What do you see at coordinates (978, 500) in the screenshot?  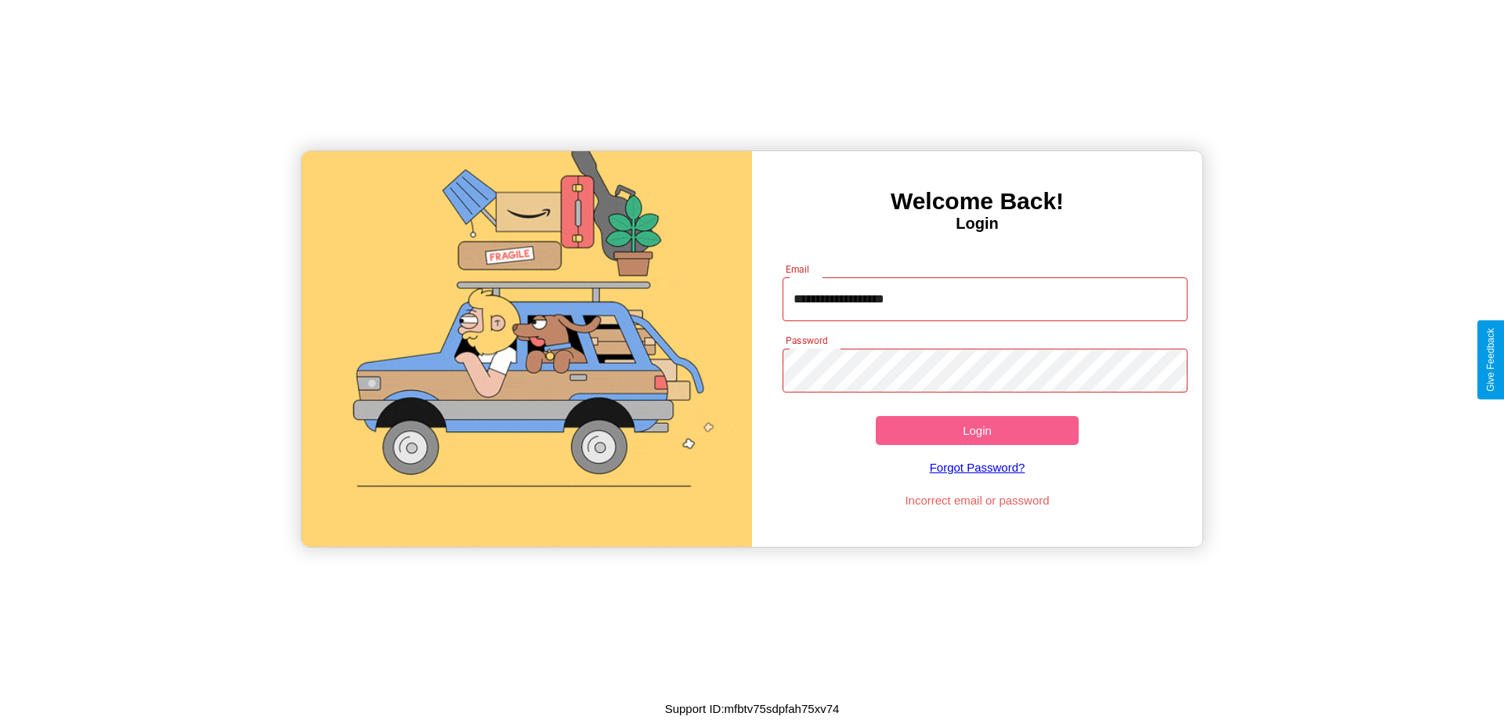 I see `p: Incorrect email or password` at bounding box center [978, 500].